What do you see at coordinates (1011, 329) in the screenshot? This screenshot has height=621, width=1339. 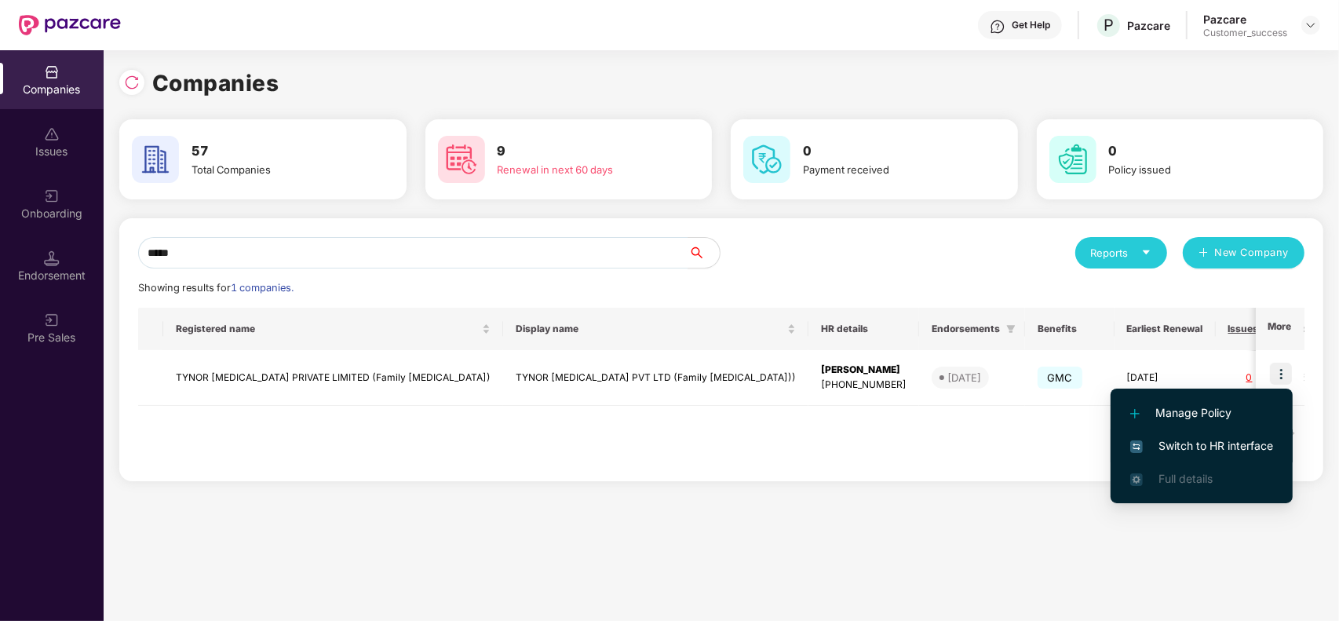 I see `span: filter` at bounding box center [1011, 329].